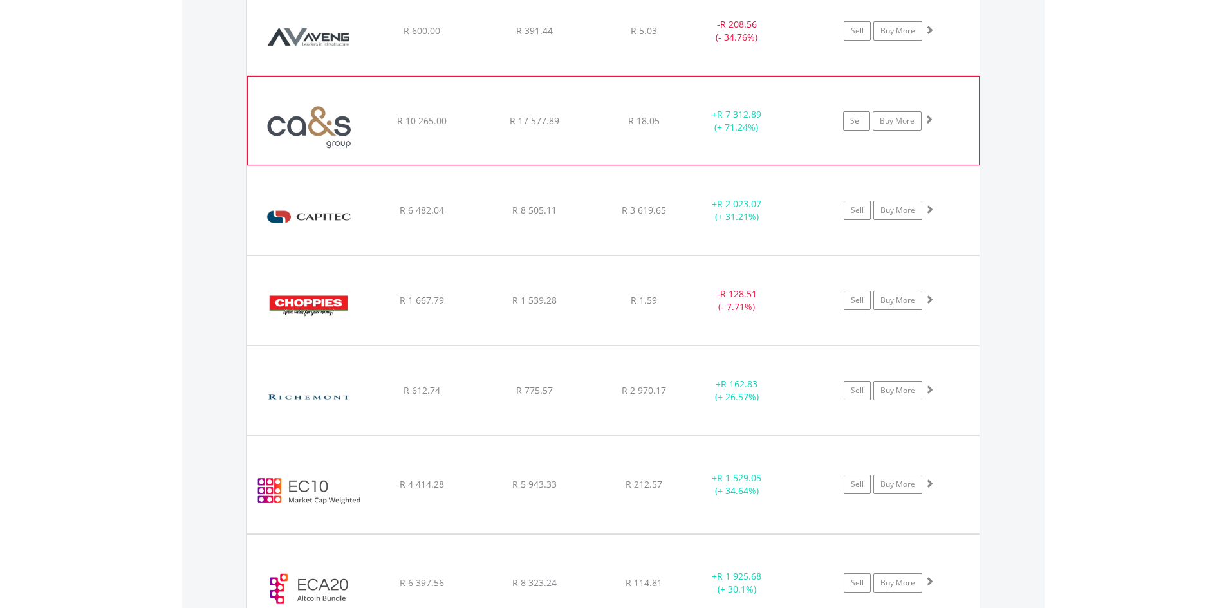 This screenshot has width=1226, height=608. I want to click on span: R 212.57, so click(644, 484).